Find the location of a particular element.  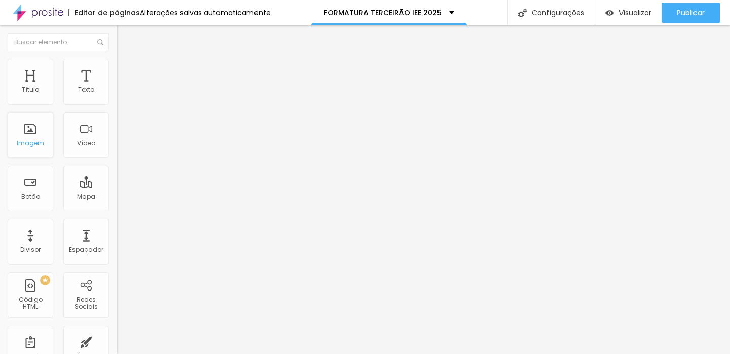

div: Mapa is located at coordinates (86, 196).